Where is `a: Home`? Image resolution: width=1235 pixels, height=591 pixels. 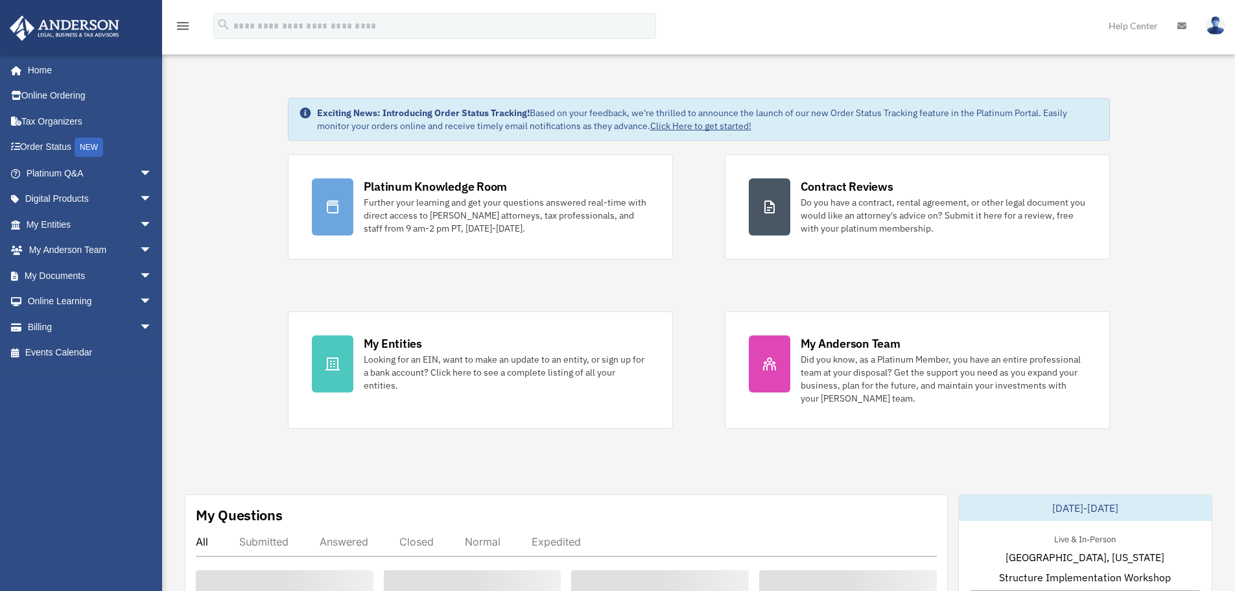 a: Home is located at coordinates (87, 70).